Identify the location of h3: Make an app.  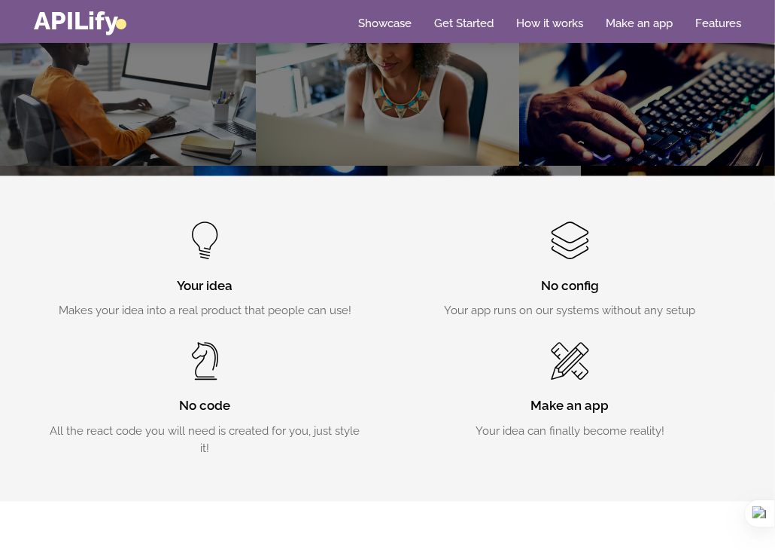
(570, 406).